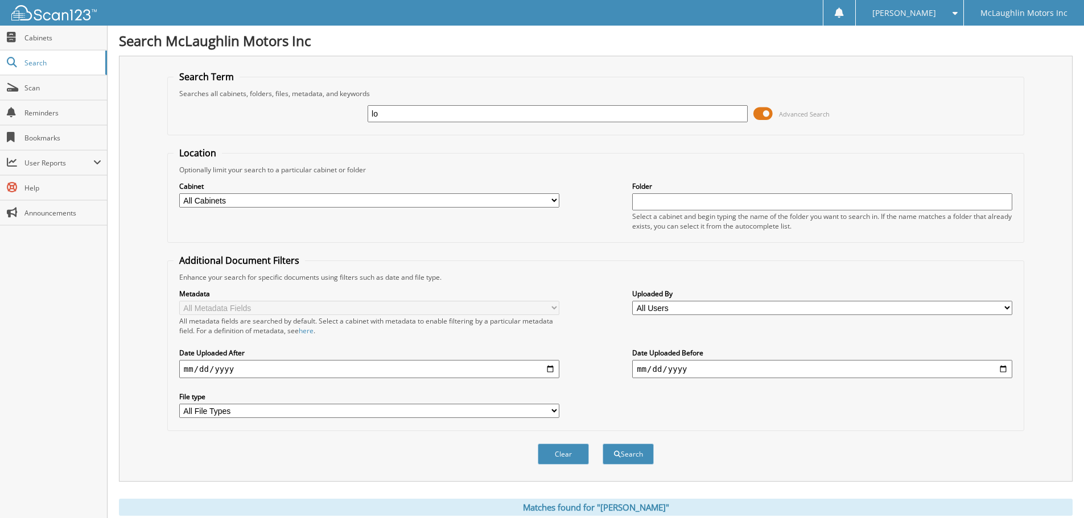 The height and width of the screenshot is (518, 1084). I want to click on input: start, so click(369, 369).